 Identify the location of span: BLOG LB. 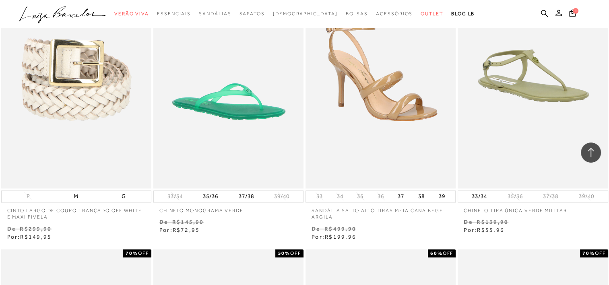
(463, 14).